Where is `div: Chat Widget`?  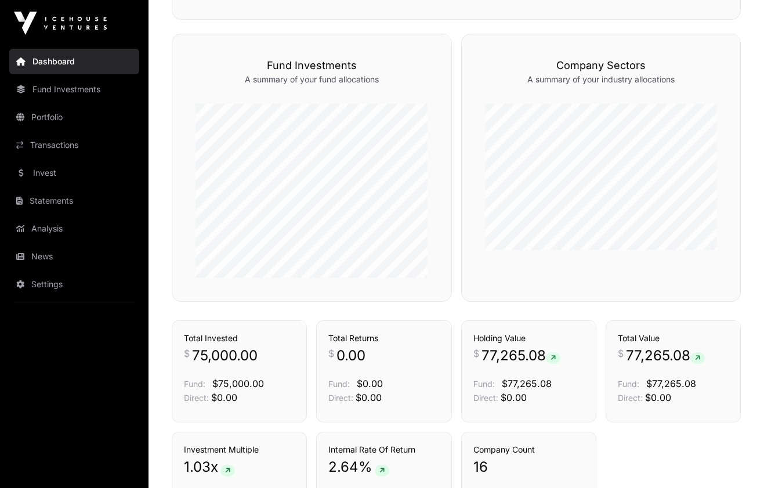 div: Chat Widget is located at coordinates (735, 460).